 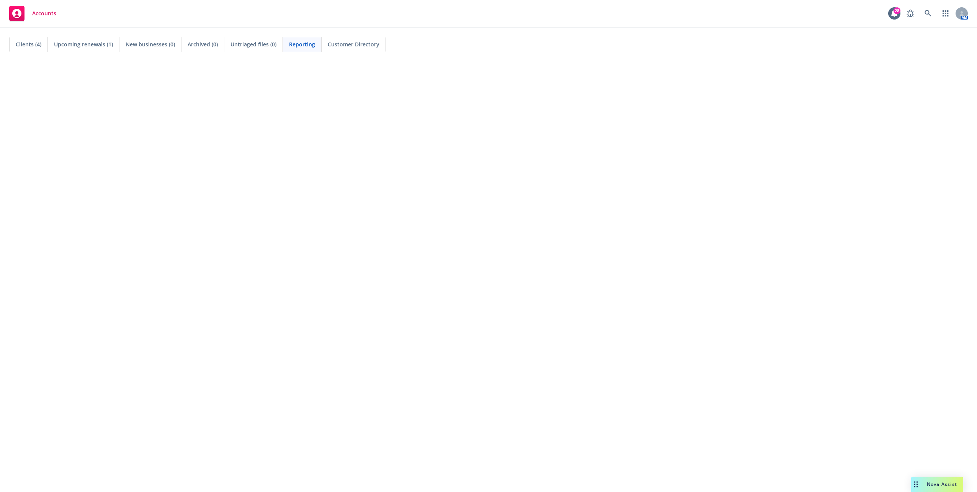 What do you see at coordinates (916, 484) in the screenshot?
I see `div: Drag to move` at bounding box center [916, 484].